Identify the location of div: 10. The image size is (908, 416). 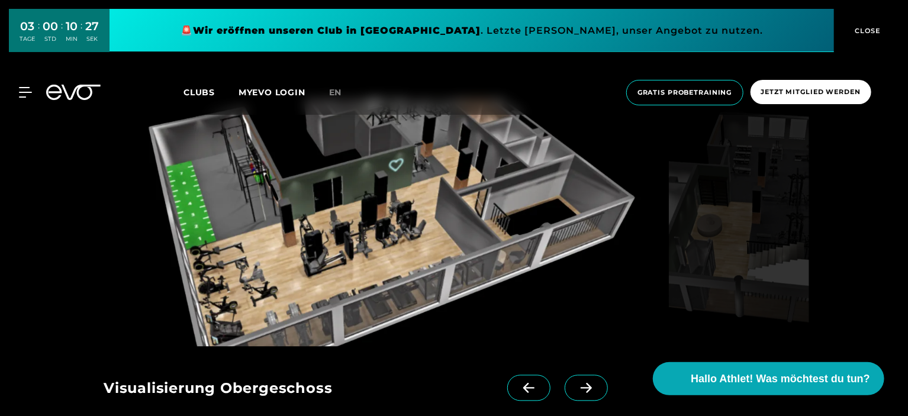
(72, 26).